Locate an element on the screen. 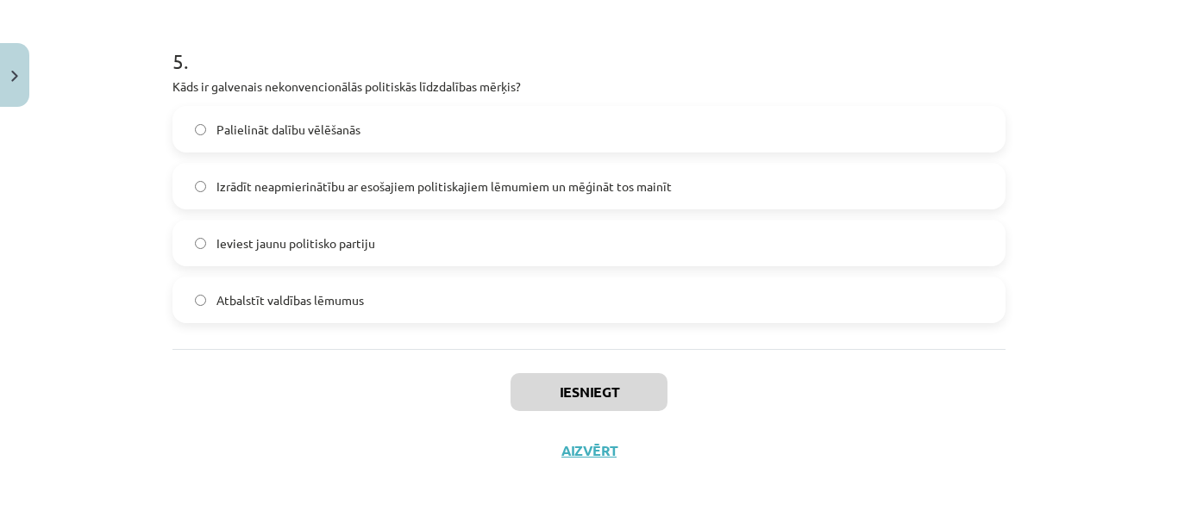 The width and height of the screenshot is (1178, 523). button: Iesniegt is located at coordinates (589, 392).